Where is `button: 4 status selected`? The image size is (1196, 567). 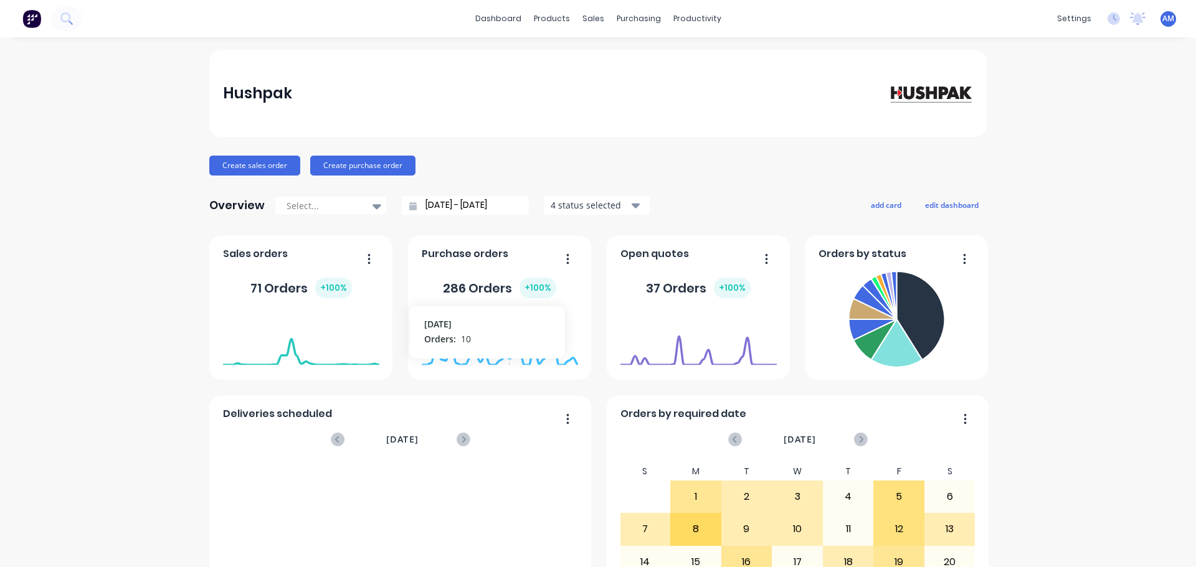
button: 4 status selected is located at coordinates (597, 206).